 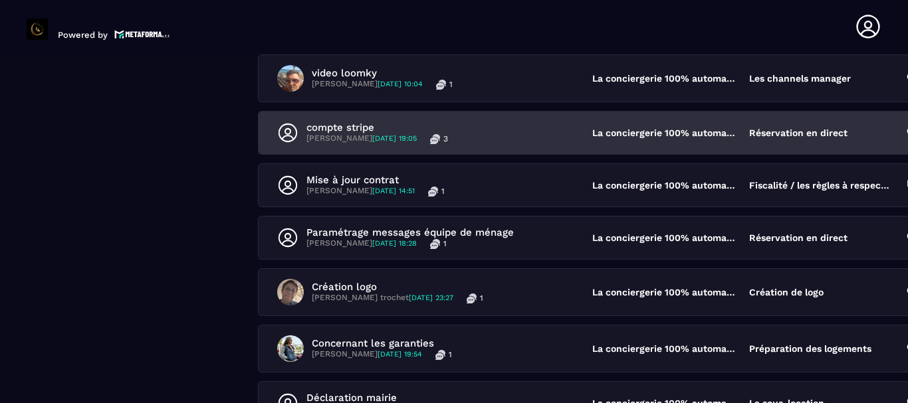 What do you see at coordinates (410, 233) in the screenshot?
I see `p: Paramétrage messages équipe de ménage` at bounding box center [410, 233].